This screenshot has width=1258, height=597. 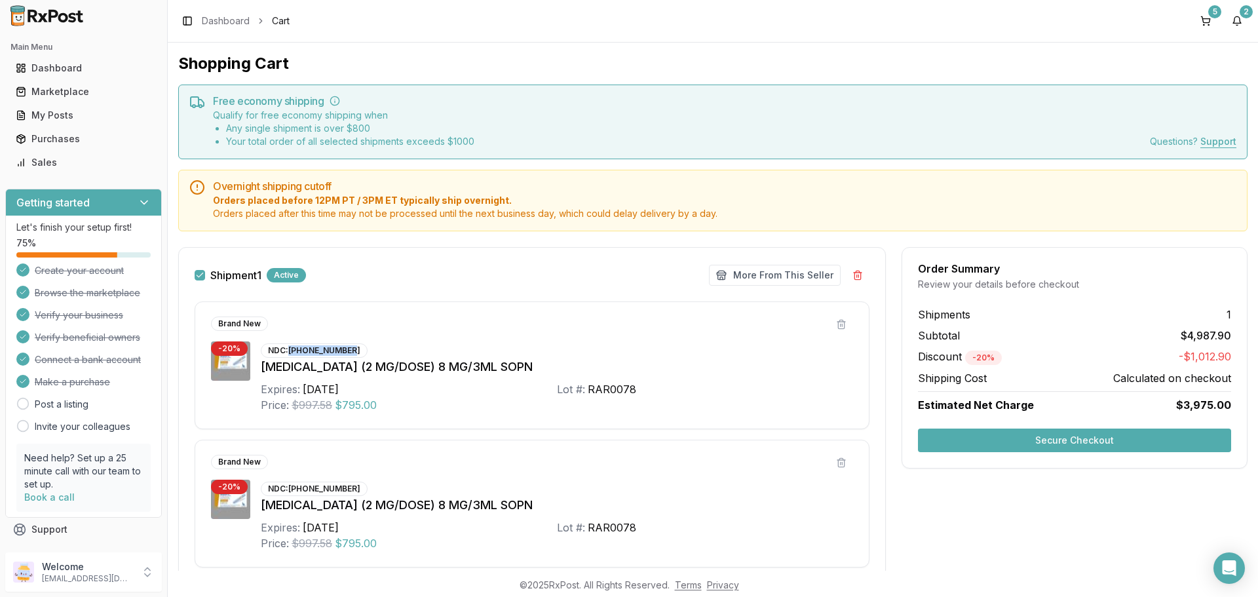 What do you see at coordinates (725, 214) in the screenshot?
I see `span: Orders placed after this time may not be processed until the next business day, which could delay...` at bounding box center [725, 214].